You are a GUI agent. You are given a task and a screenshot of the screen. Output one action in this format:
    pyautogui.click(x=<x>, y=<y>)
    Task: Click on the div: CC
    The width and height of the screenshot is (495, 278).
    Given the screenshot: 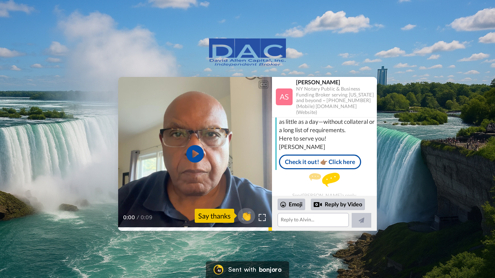 What is the action you would take?
    pyautogui.click(x=263, y=85)
    